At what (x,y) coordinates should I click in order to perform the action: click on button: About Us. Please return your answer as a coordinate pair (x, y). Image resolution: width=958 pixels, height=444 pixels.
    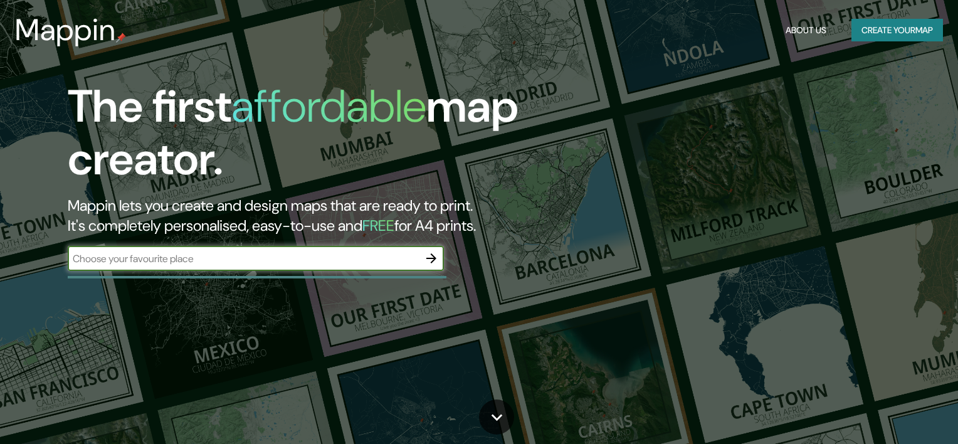
    Looking at the image, I should click on (806, 30).